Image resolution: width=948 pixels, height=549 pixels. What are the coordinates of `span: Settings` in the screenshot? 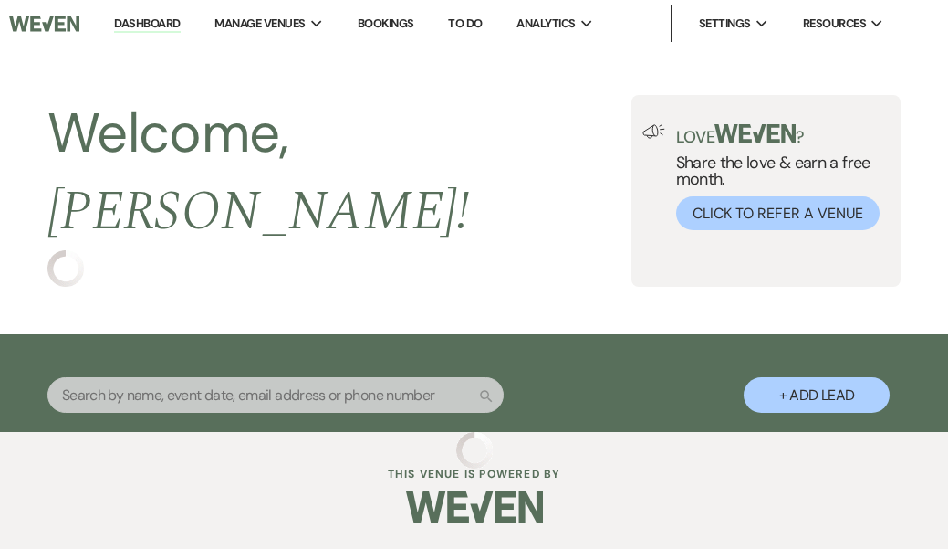 It's located at (725, 24).